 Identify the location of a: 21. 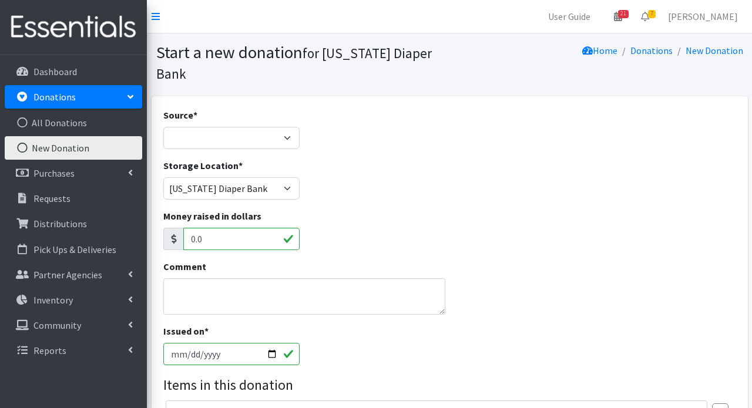
(618, 16).